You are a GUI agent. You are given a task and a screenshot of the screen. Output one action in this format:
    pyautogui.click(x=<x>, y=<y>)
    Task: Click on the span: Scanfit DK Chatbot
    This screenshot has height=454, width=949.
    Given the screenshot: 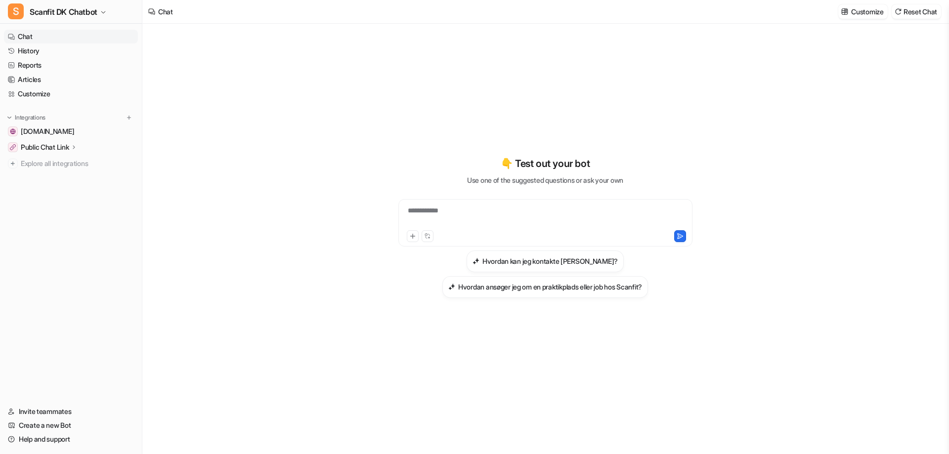 What is the action you would take?
    pyautogui.click(x=63, y=12)
    